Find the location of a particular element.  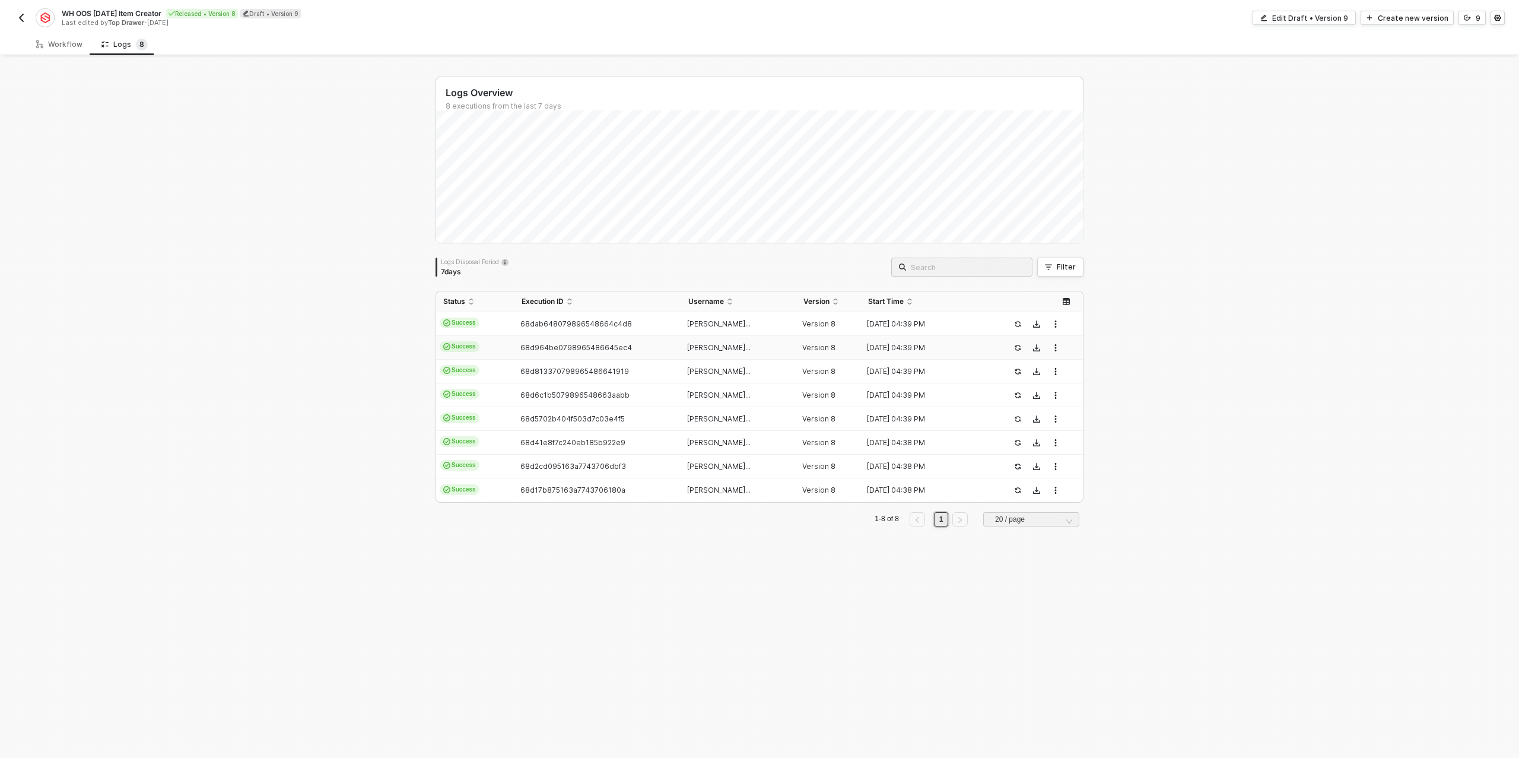

button: back is located at coordinates (21, 18).